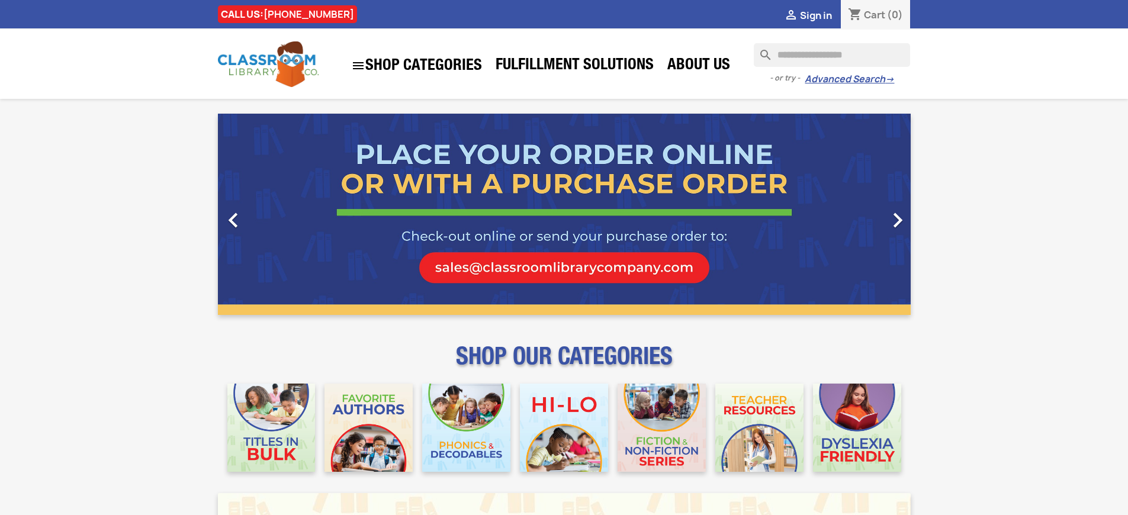 The height and width of the screenshot is (515, 1128). I want to click on img: CLC_Phonics_And_Decodables_Mobile.jpg, so click(466, 427).